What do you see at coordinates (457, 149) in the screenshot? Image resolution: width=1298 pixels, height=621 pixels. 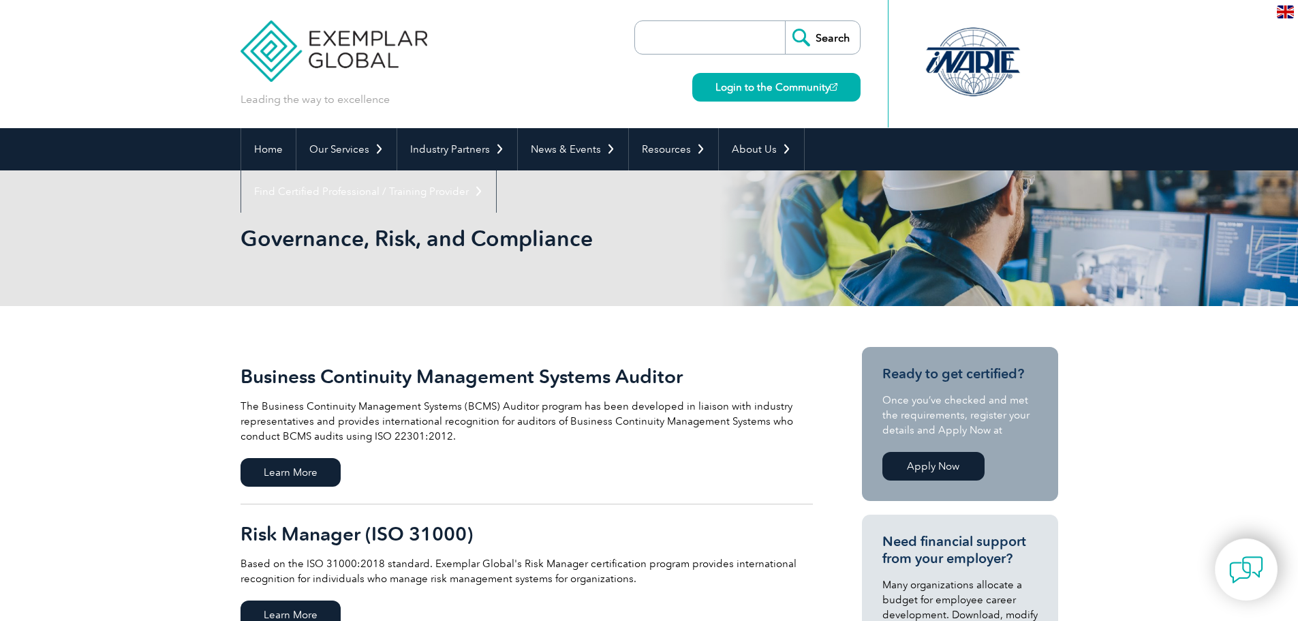 I see `a: Industry Partners` at bounding box center [457, 149].